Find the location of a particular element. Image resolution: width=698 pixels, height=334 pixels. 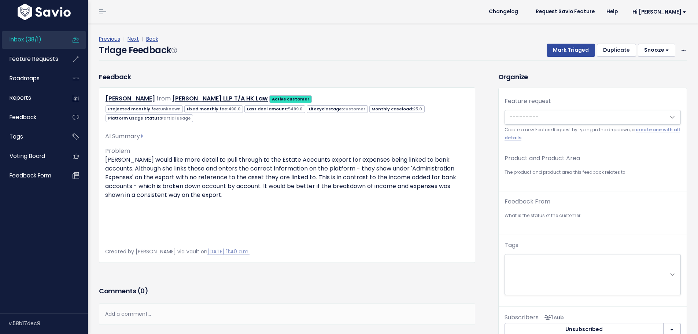

span: Tags is located at coordinates (16, 136).